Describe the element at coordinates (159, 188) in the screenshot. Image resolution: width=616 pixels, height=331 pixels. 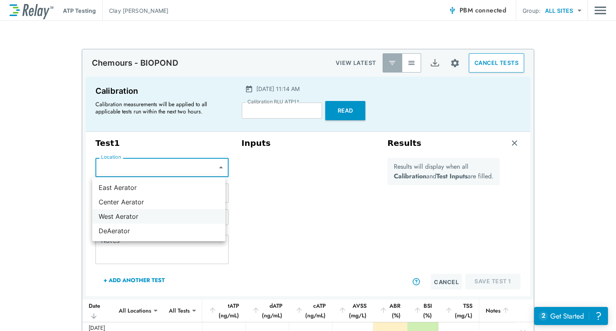
I see `li: East Aerator` at that location.